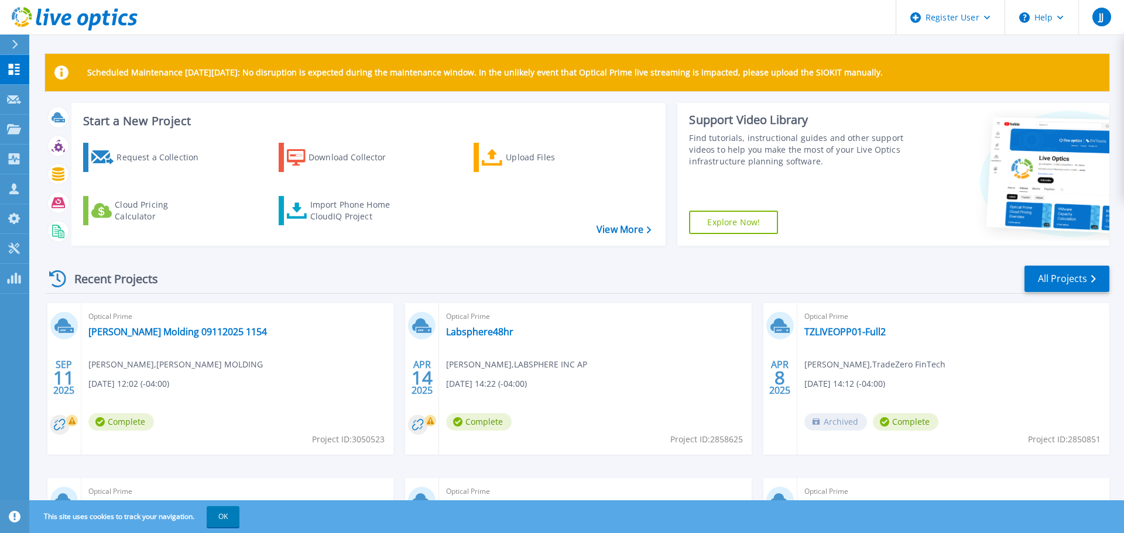  What do you see at coordinates (344, 157) in the screenshot?
I see `a: Download Collector` at bounding box center [344, 157].